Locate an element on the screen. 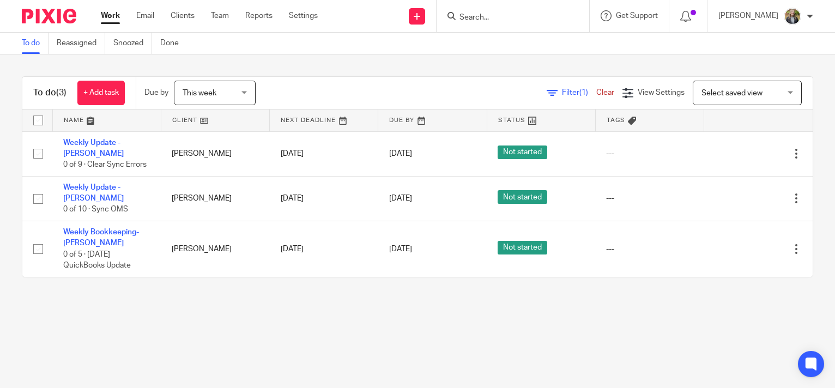  span: This week is located at coordinates (199, 93).